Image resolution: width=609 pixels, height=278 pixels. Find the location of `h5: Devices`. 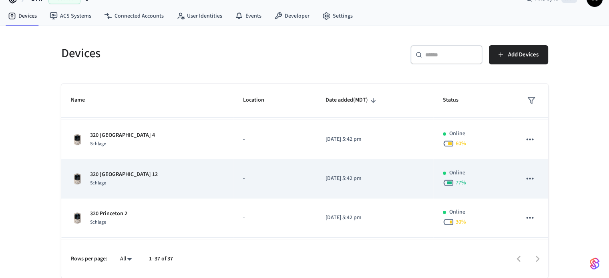

h5: Devices is located at coordinates (181, 53).